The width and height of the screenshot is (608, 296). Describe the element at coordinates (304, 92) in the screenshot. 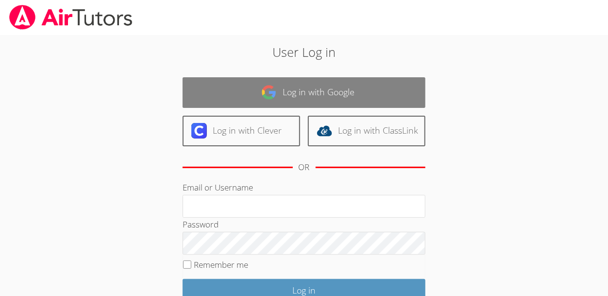

I see `a: Log in with Google` at that location.